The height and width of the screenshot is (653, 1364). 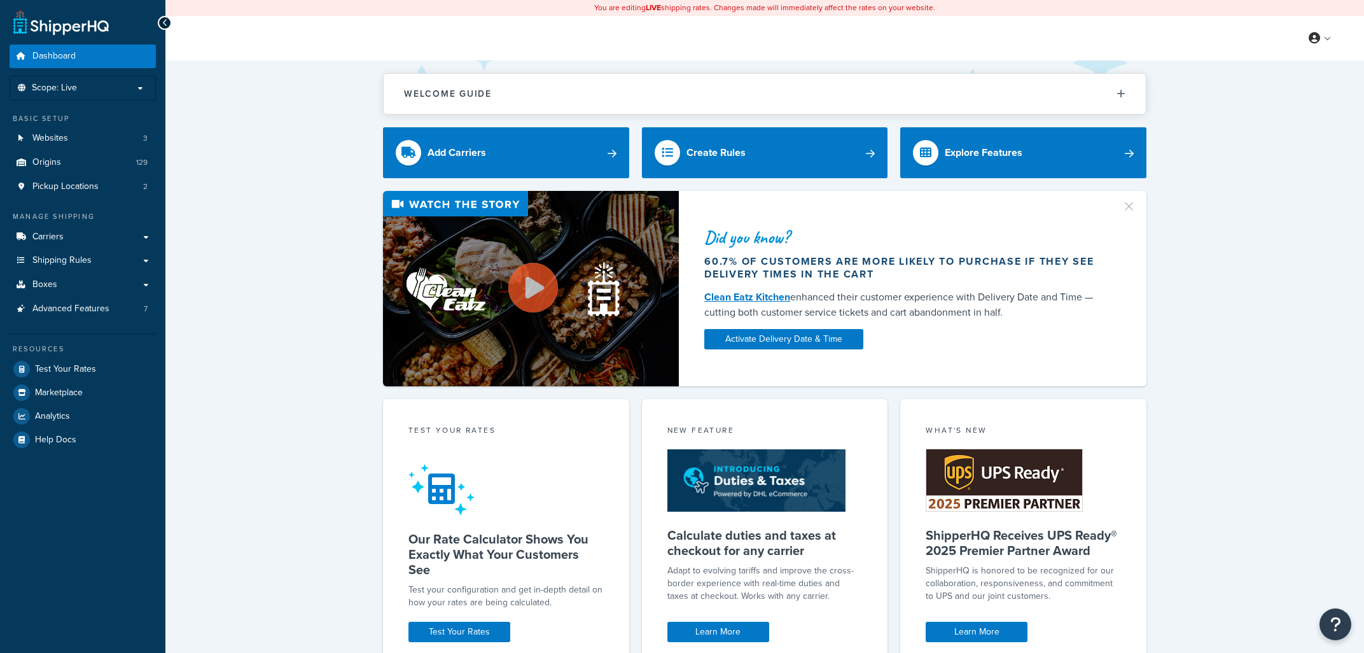 What do you see at coordinates (716, 153) in the screenshot?
I see `div: Create Rules` at bounding box center [716, 153].